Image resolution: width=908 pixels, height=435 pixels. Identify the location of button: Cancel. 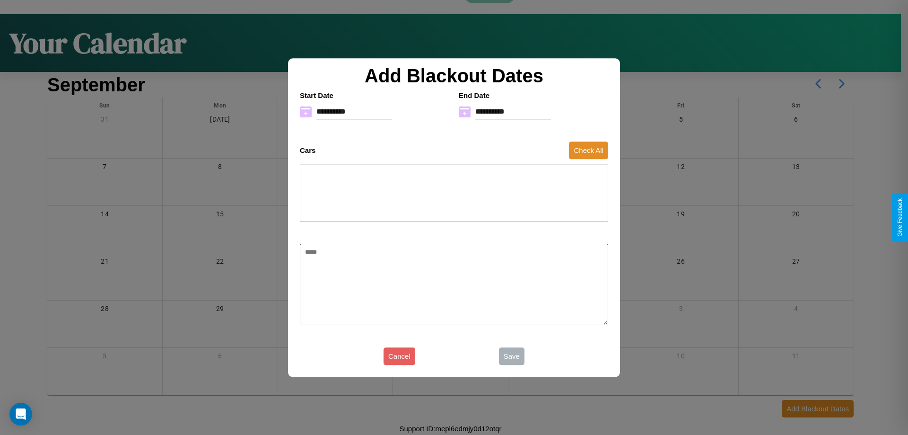
(399, 356).